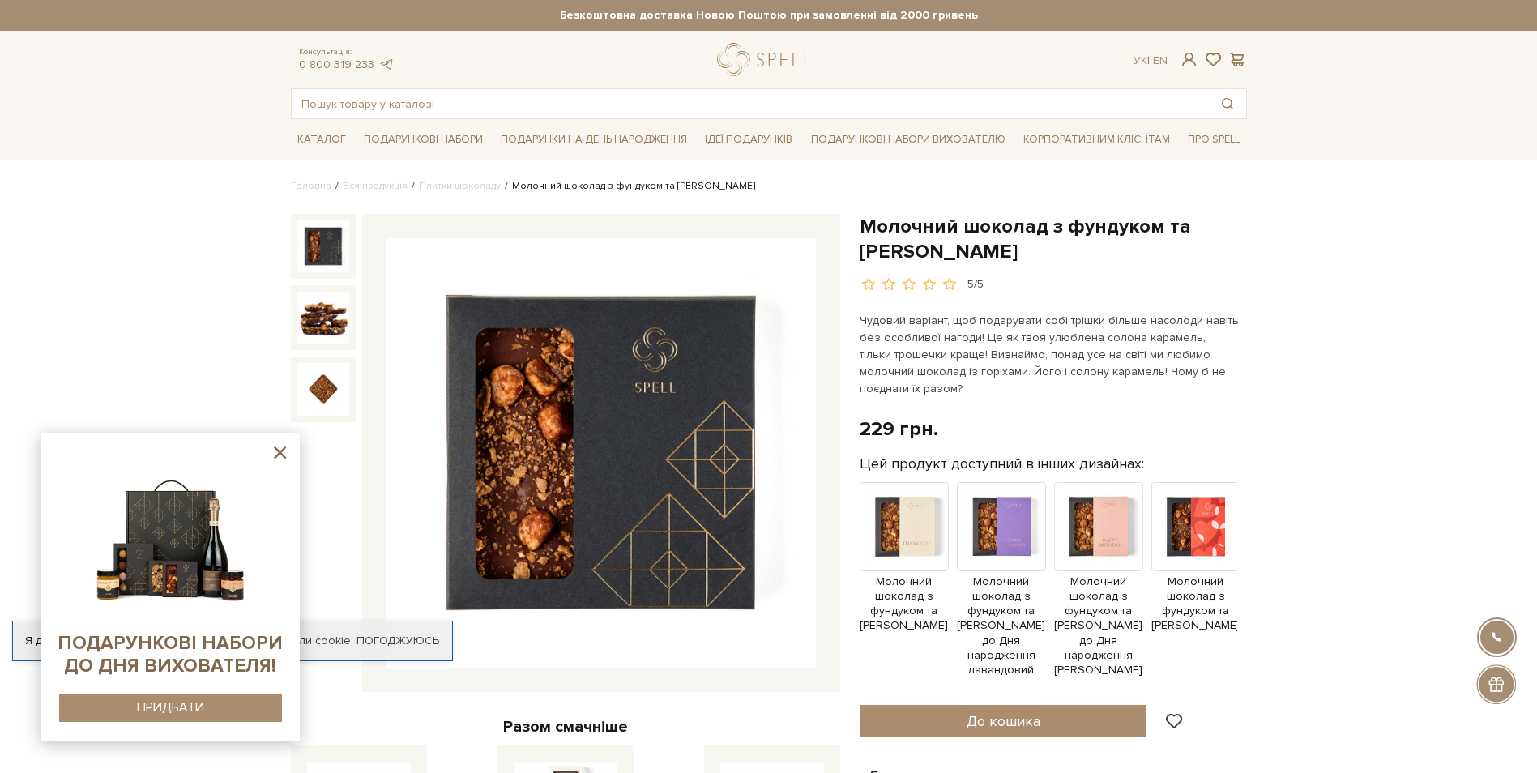 The height and width of the screenshot is (773, 1537). What do you see at coordinates (908, 139) in the screenshot?
I see `a: Подарункові набори вихователю` at bounding box center [908, 139].